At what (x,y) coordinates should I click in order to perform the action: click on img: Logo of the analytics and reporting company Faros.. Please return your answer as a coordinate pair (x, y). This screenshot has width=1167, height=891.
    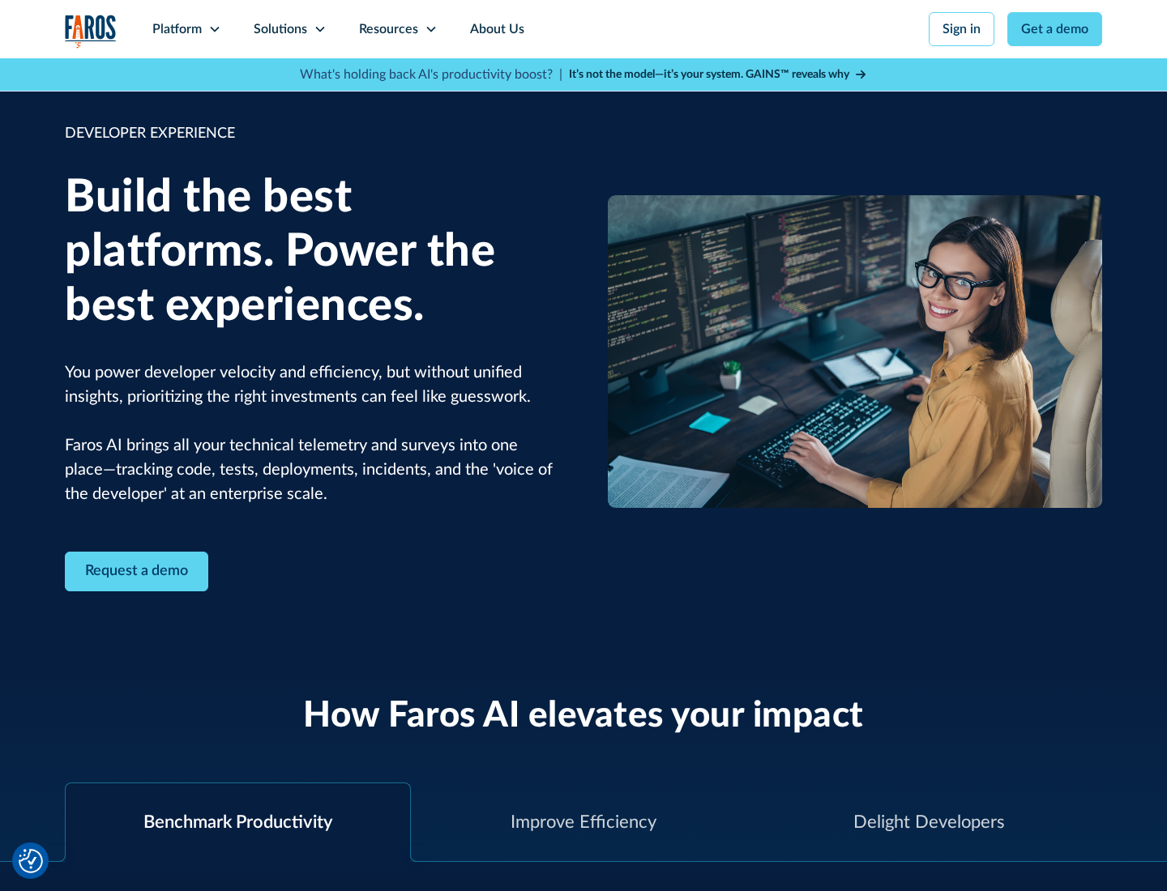
    Looking at the image, I should click on (91, 31).